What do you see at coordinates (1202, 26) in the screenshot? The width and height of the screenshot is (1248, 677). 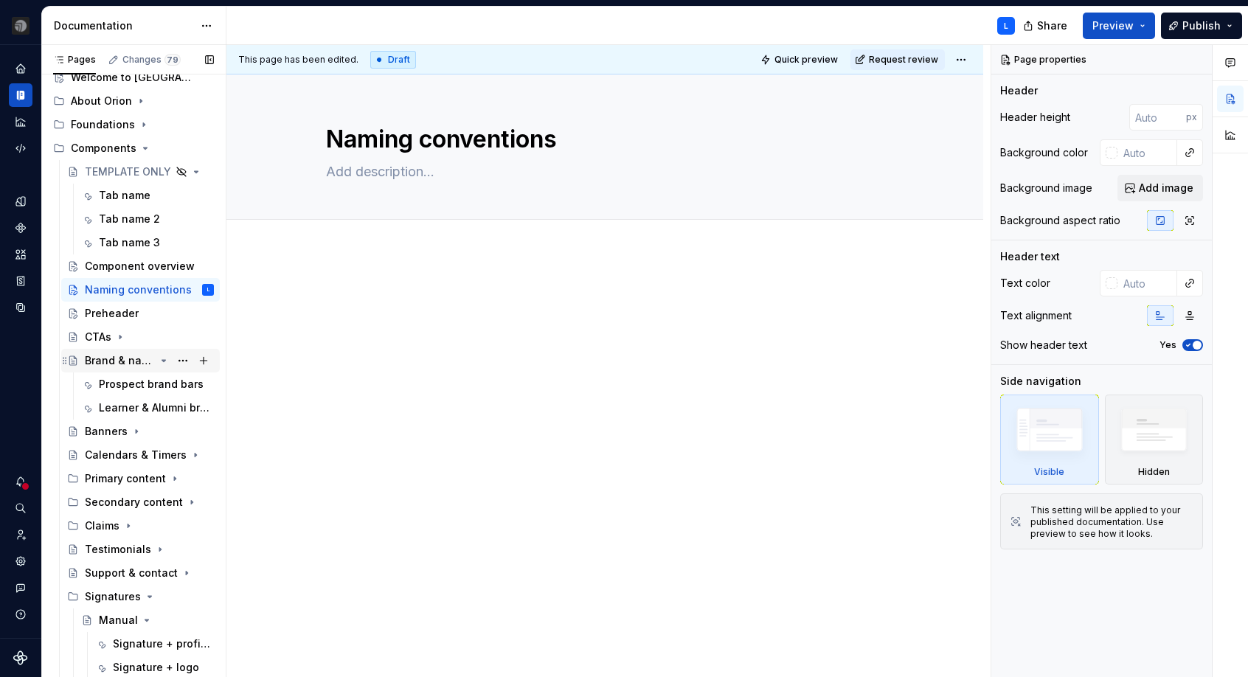 I see `button: Publish` at bounding box center [1202, 26].